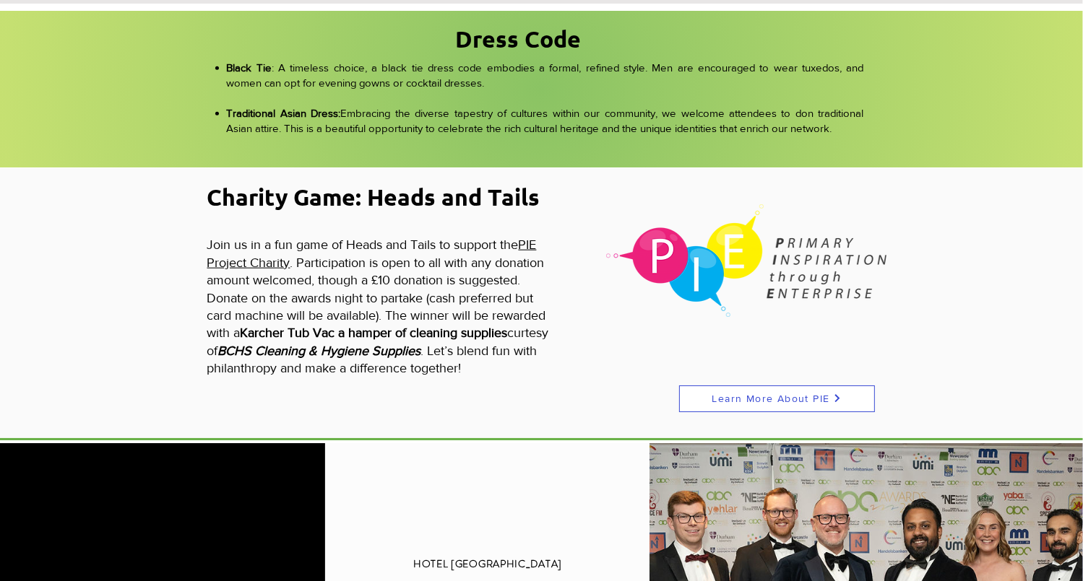  What do you see at coordinates (545, 82) in the screenshot?
I see `p: : A timeless choice, a black tie dress code embodies a formal, refined style. Men are encouraged ...` at bounding box center [545, 82].